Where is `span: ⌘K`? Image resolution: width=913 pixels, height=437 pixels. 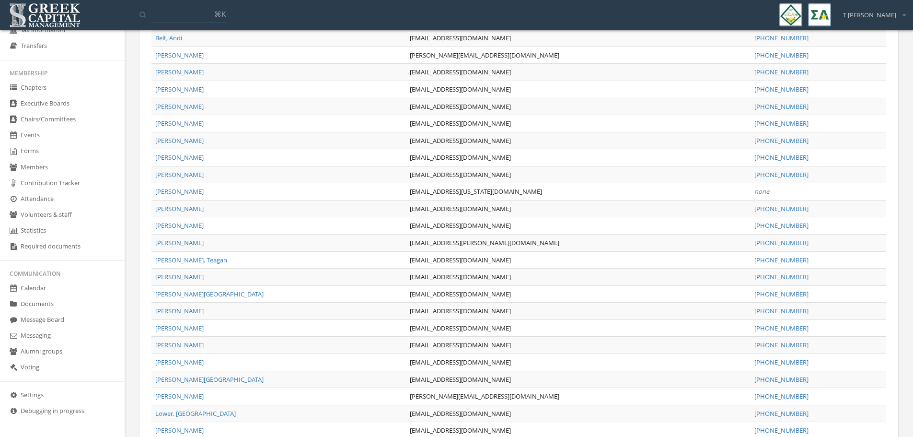 span: ⌘K is located at coordinates (220, 14).